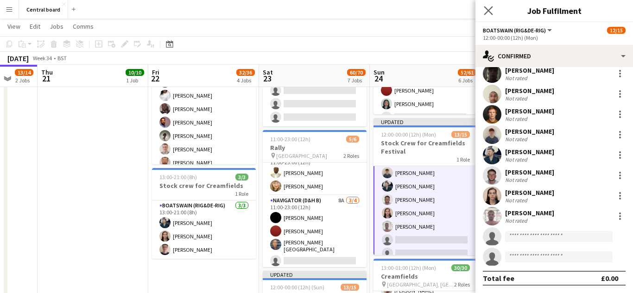 The image size is (633, 293). I want to click on h3: Creamfields, so click(425, 277).